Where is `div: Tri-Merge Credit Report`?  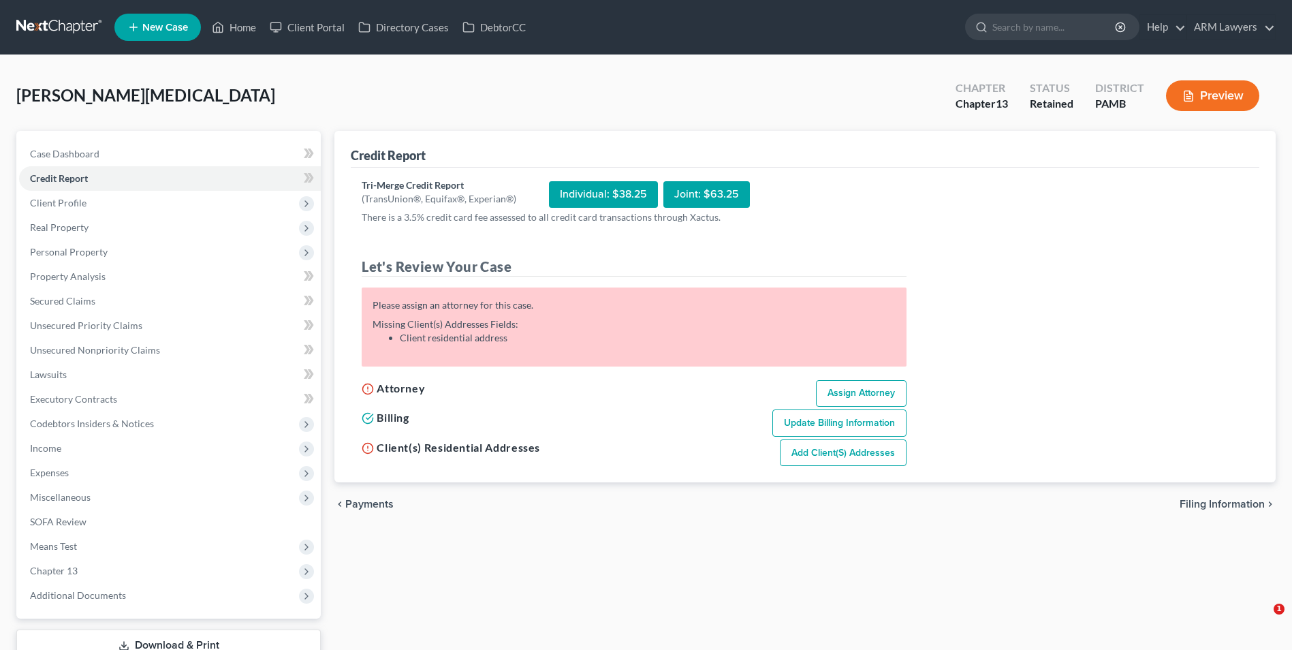
div: Tri-Merge Credit Report is located at coordinates (439, 185).